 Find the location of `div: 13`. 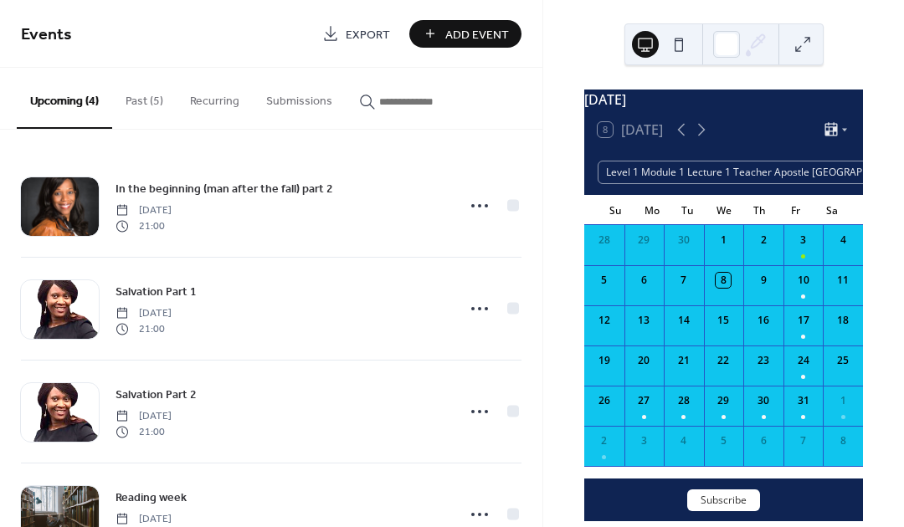

div: 13 is located at coordinates (644, 321).